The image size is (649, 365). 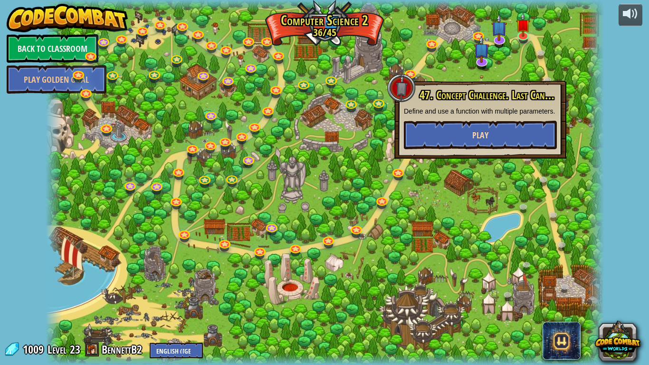 I want to click on span: 1009, so click(x=35, y=349).